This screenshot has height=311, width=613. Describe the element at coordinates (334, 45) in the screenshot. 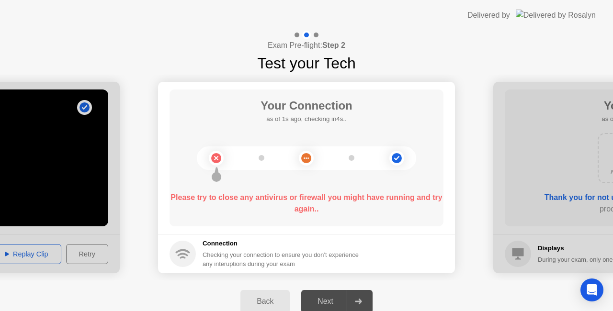

I see `b: Step 2` at that location.